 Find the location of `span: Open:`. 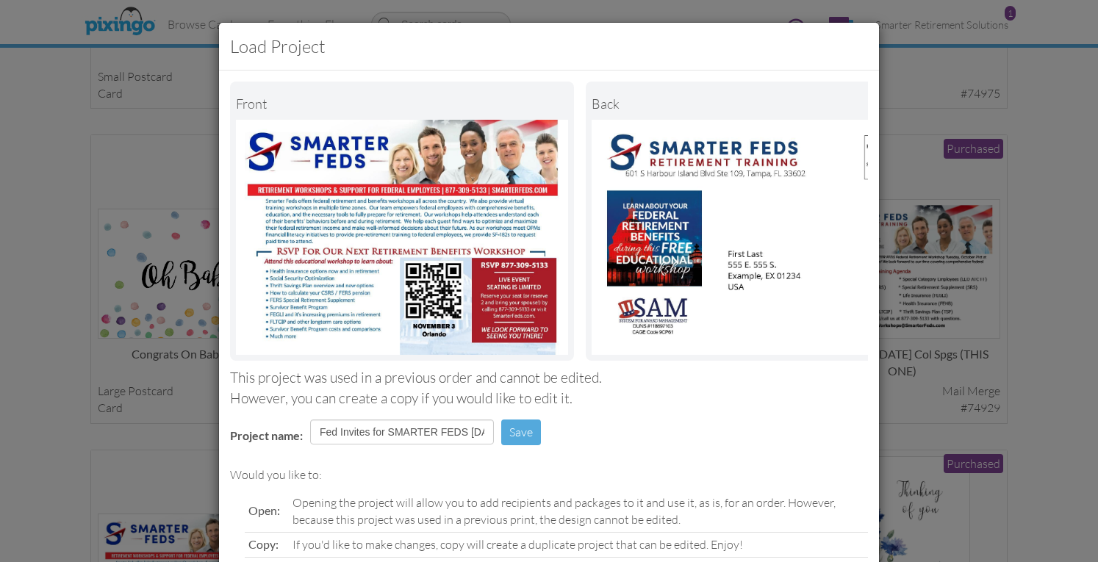

span: Open: is located at coordinates (264, 510).